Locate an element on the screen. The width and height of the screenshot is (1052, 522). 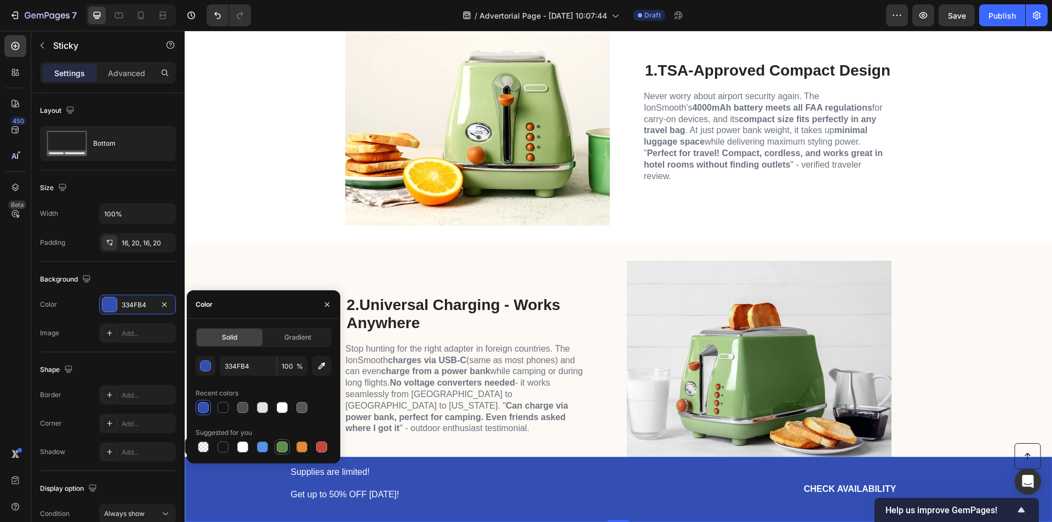
p: Supplies are limited! is located at coordinates (270, 442).